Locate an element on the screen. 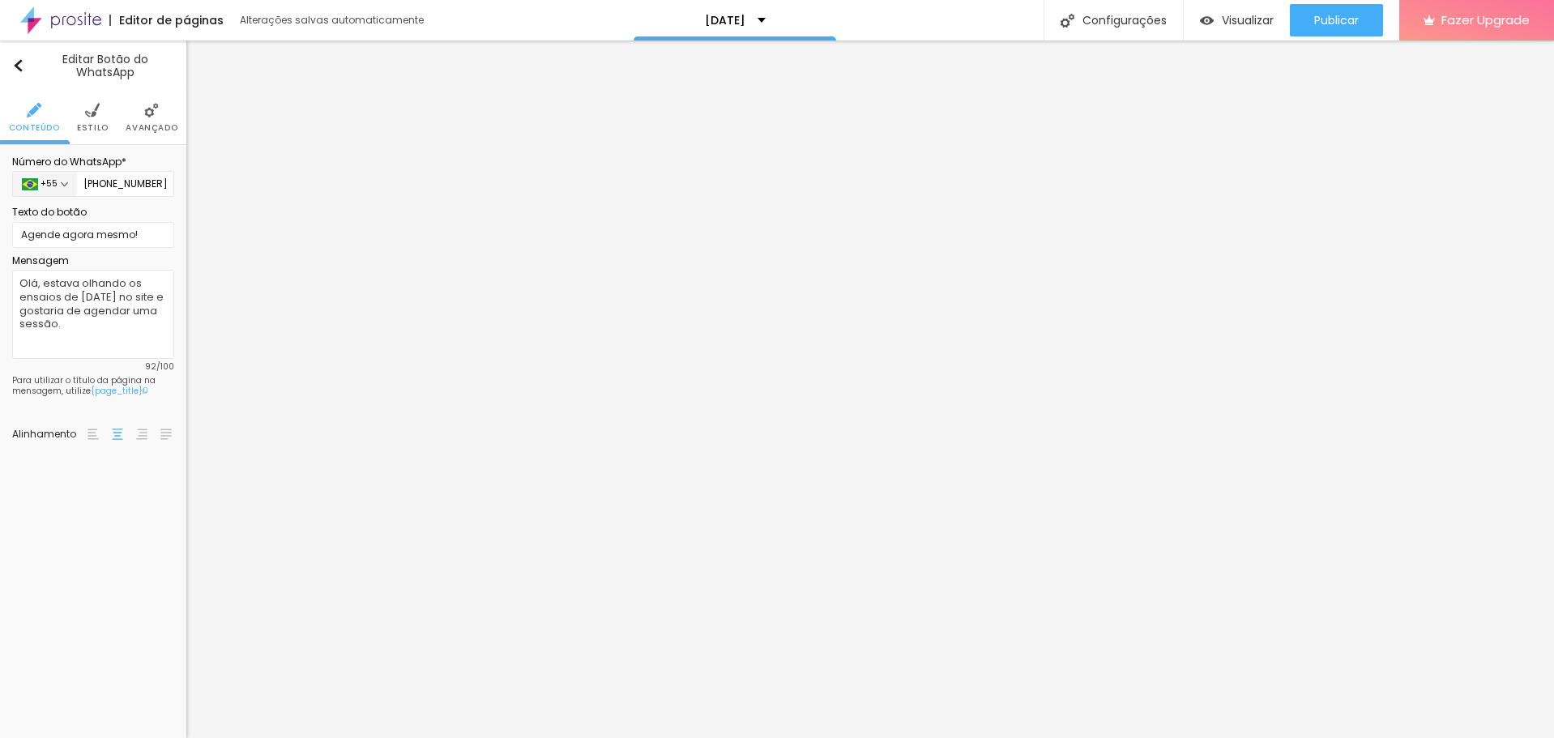 The image size is (1554, 738). img: view-1.svg is located at coordinates (1207, 20).